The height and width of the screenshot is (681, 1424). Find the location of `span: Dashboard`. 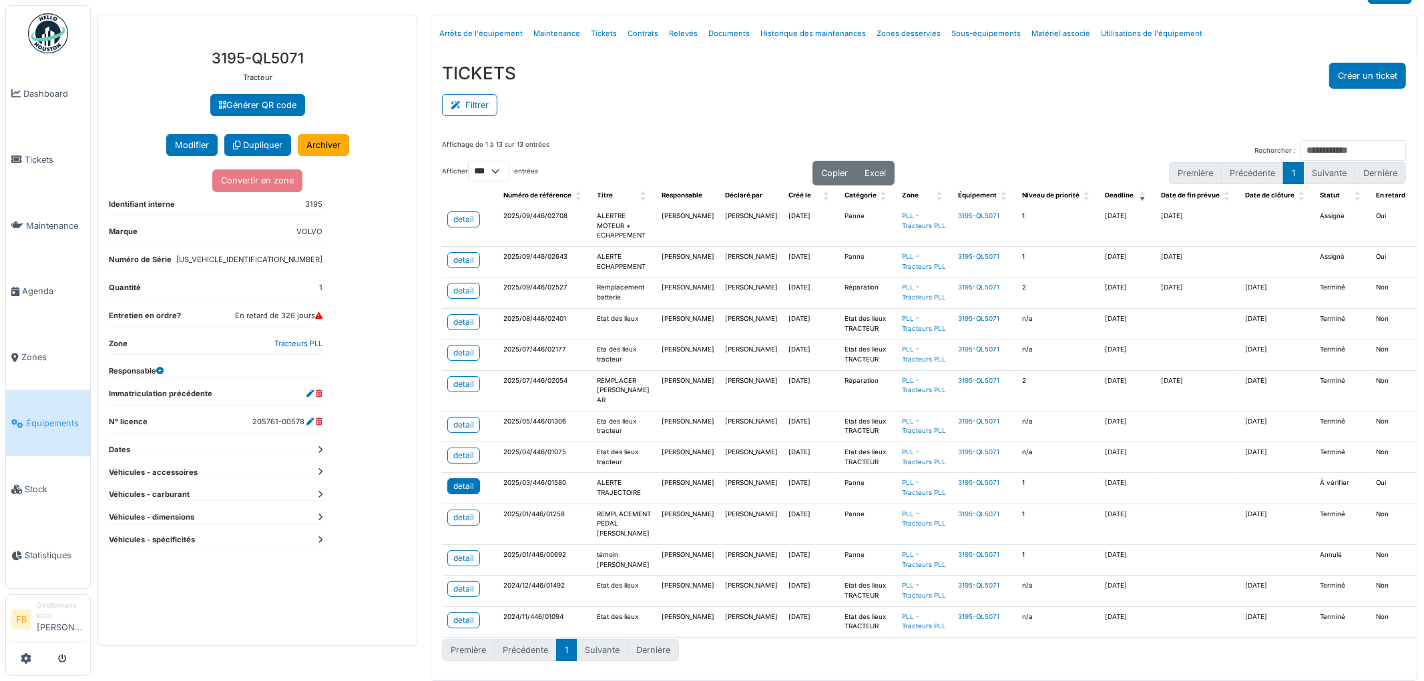

span: Dashboard is located at coordinates (54, 93).